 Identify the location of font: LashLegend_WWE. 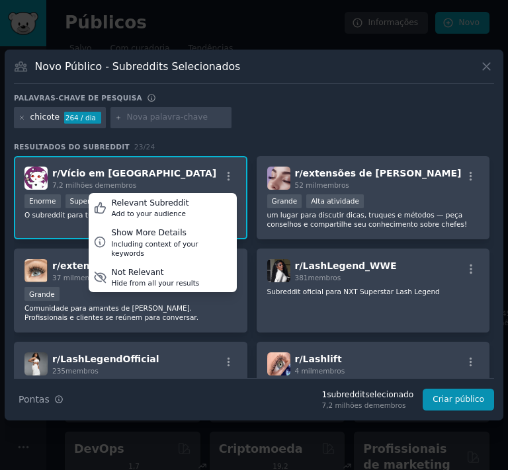
(350, 266).